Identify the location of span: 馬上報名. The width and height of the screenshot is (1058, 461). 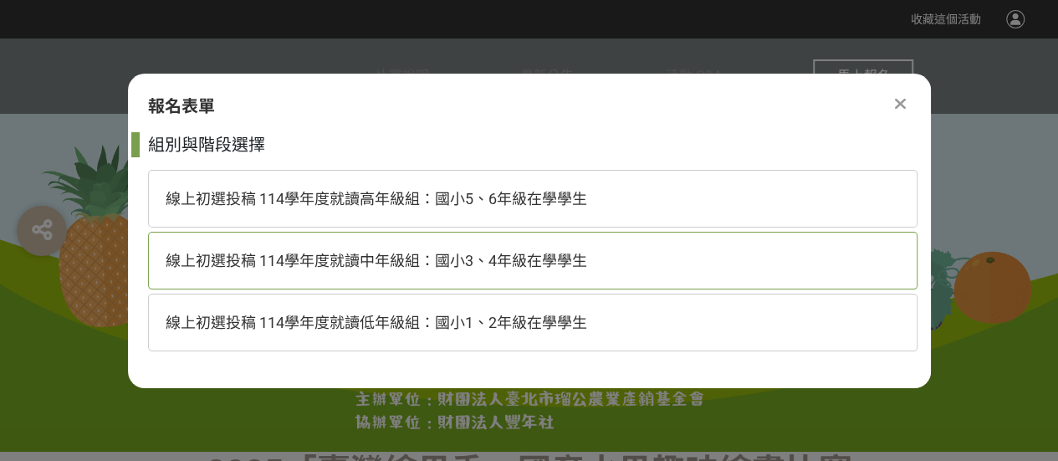
(863, 75).